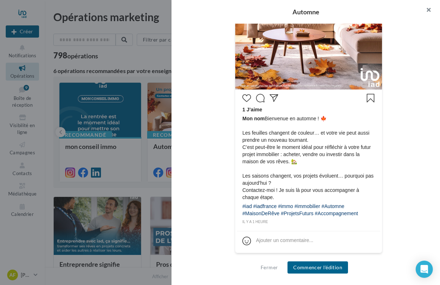  What do you see at coordinates (424, 269) in the screenshot?
I see `div: Open Intercom Messenger` at bounding box center [424, 269].